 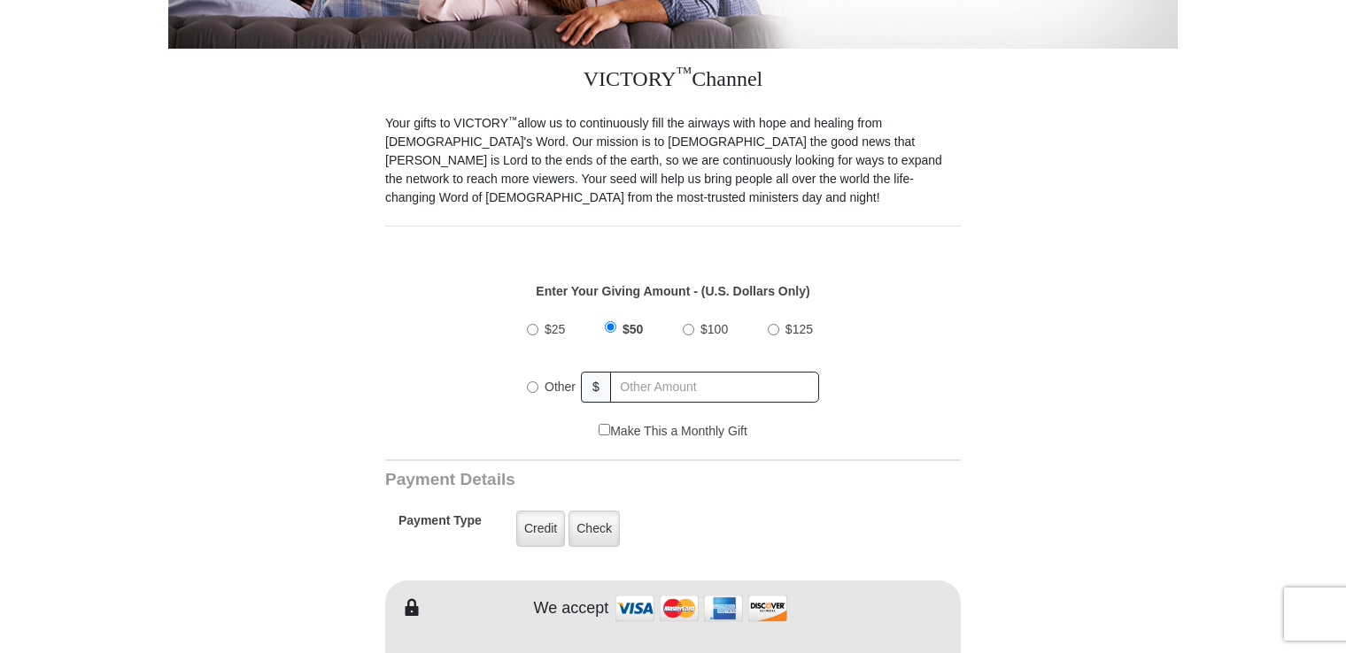 What do you see at coordinates (715, 387) in the screenshot?
I see `input: Other Amount` at bounding box center [715, 387].